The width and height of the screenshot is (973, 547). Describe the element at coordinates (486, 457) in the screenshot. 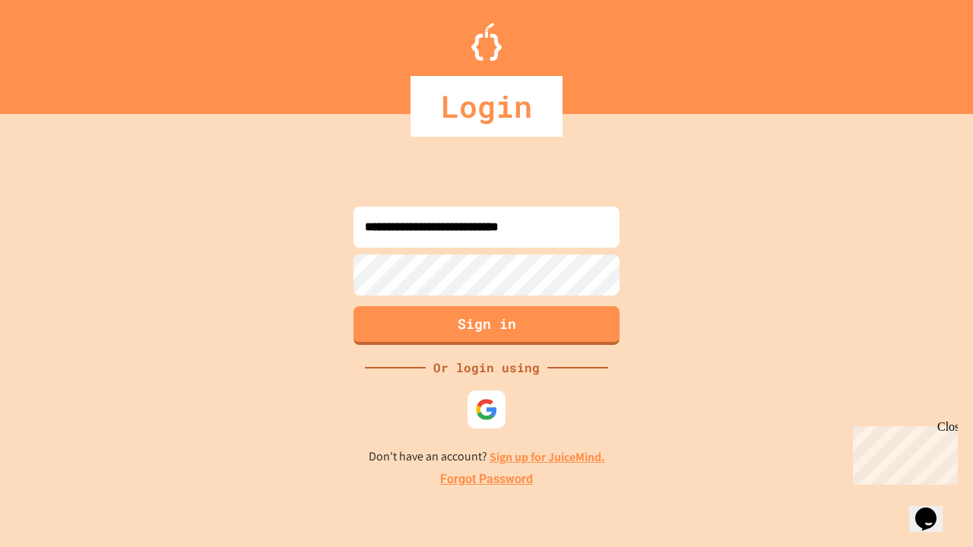

I see `p: Don't have an account?` at that location.